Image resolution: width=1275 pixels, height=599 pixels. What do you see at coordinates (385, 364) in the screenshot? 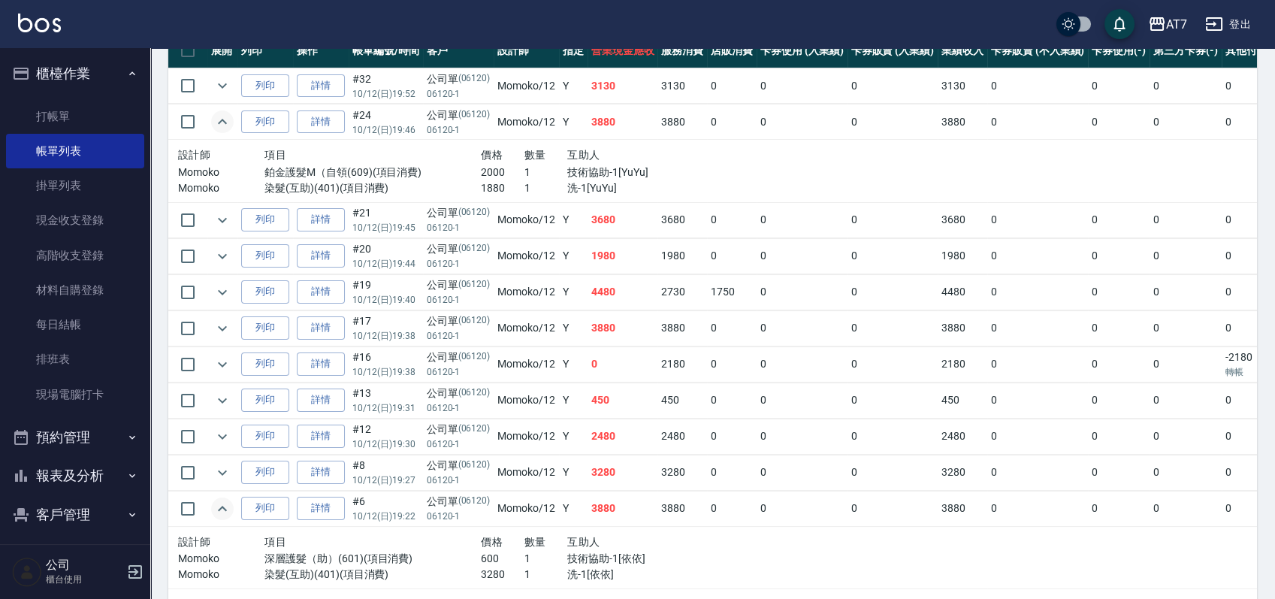
I see `td: #16` at bounding box center [385, 364].